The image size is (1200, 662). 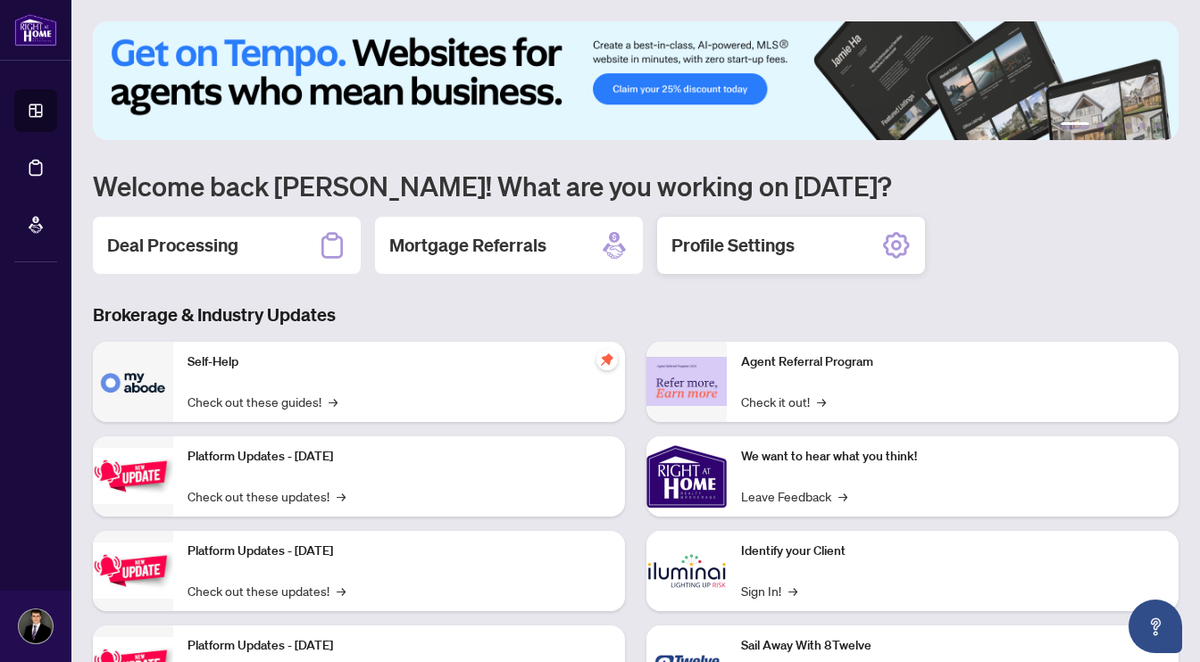 I want to click on p: We want to hear what you think!, so click(x=952, y=457).